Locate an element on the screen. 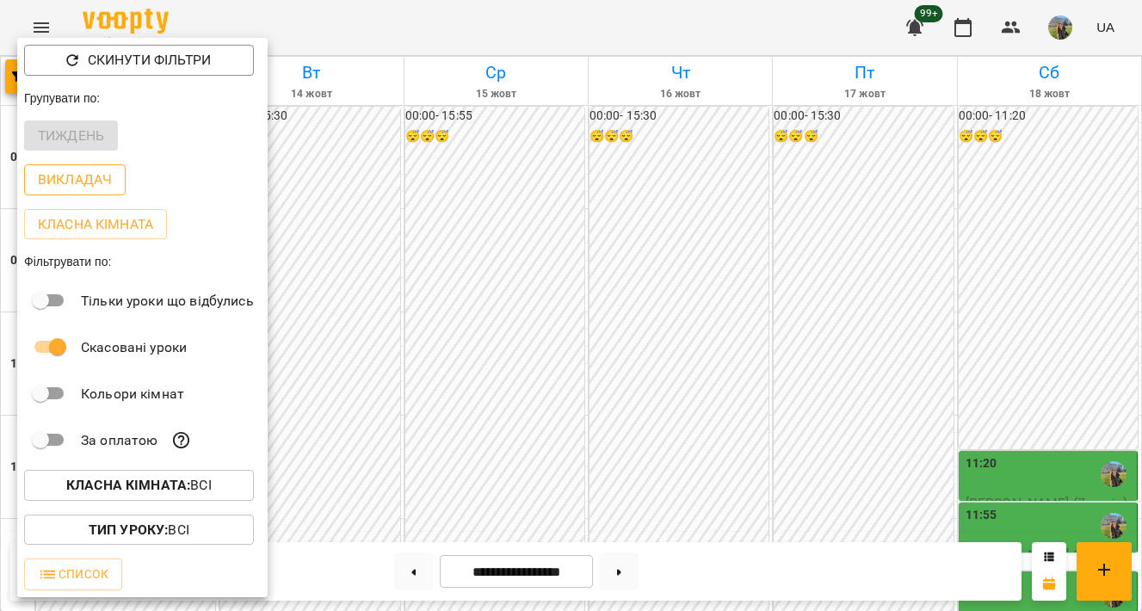 The height and width of the screenshot is (611, 1142). p: За оплатою is located at coordinates (119, 441).